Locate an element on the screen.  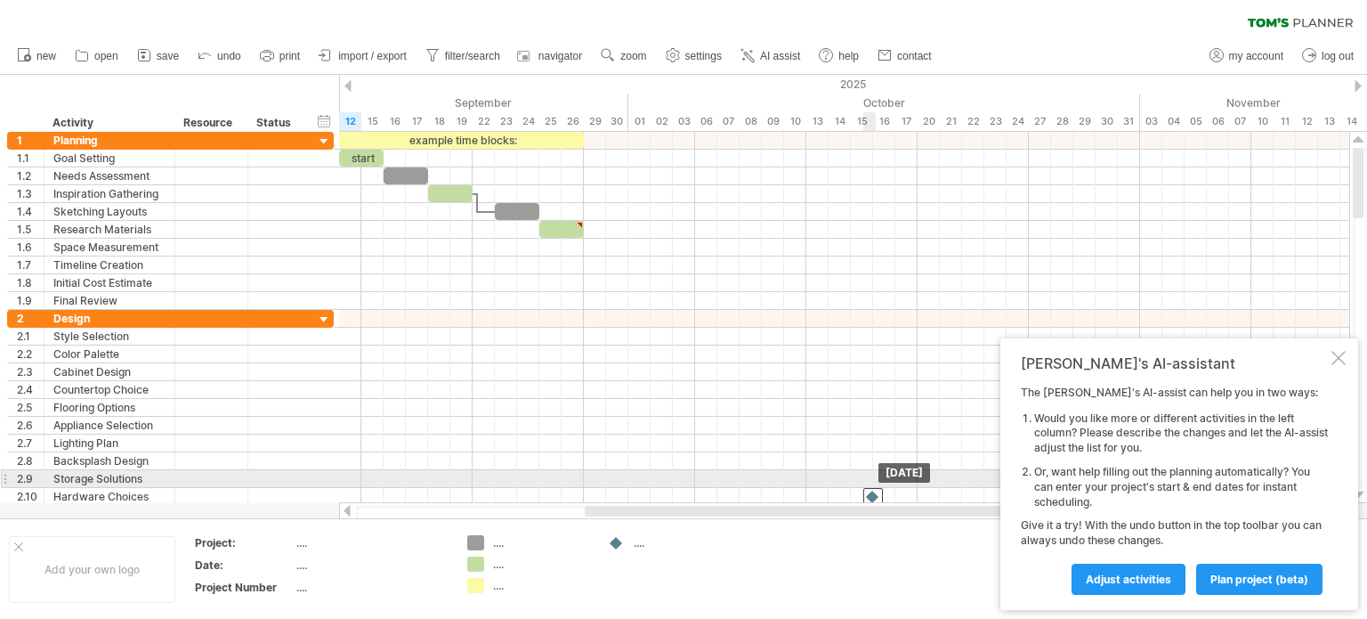
div: Wednesday, 15 October 2025 is located at coordinates (862, 121).